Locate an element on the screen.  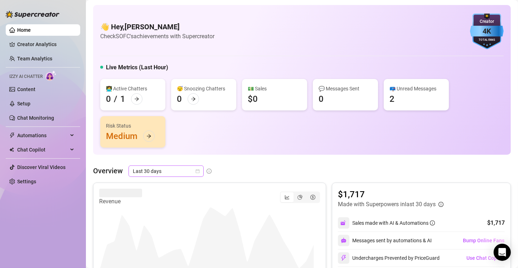
div: 😴 Snoozing Chatters is located at coordinates (204, 89).